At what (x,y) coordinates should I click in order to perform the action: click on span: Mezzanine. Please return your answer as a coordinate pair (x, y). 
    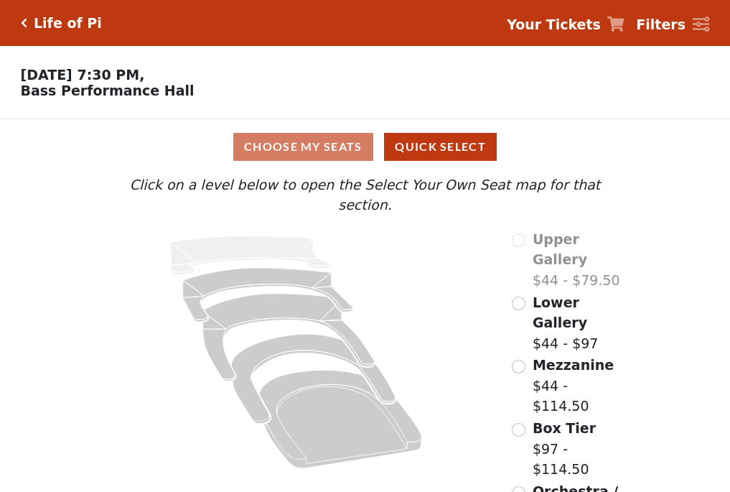
    Looking at the image, I should click on (573, 365).